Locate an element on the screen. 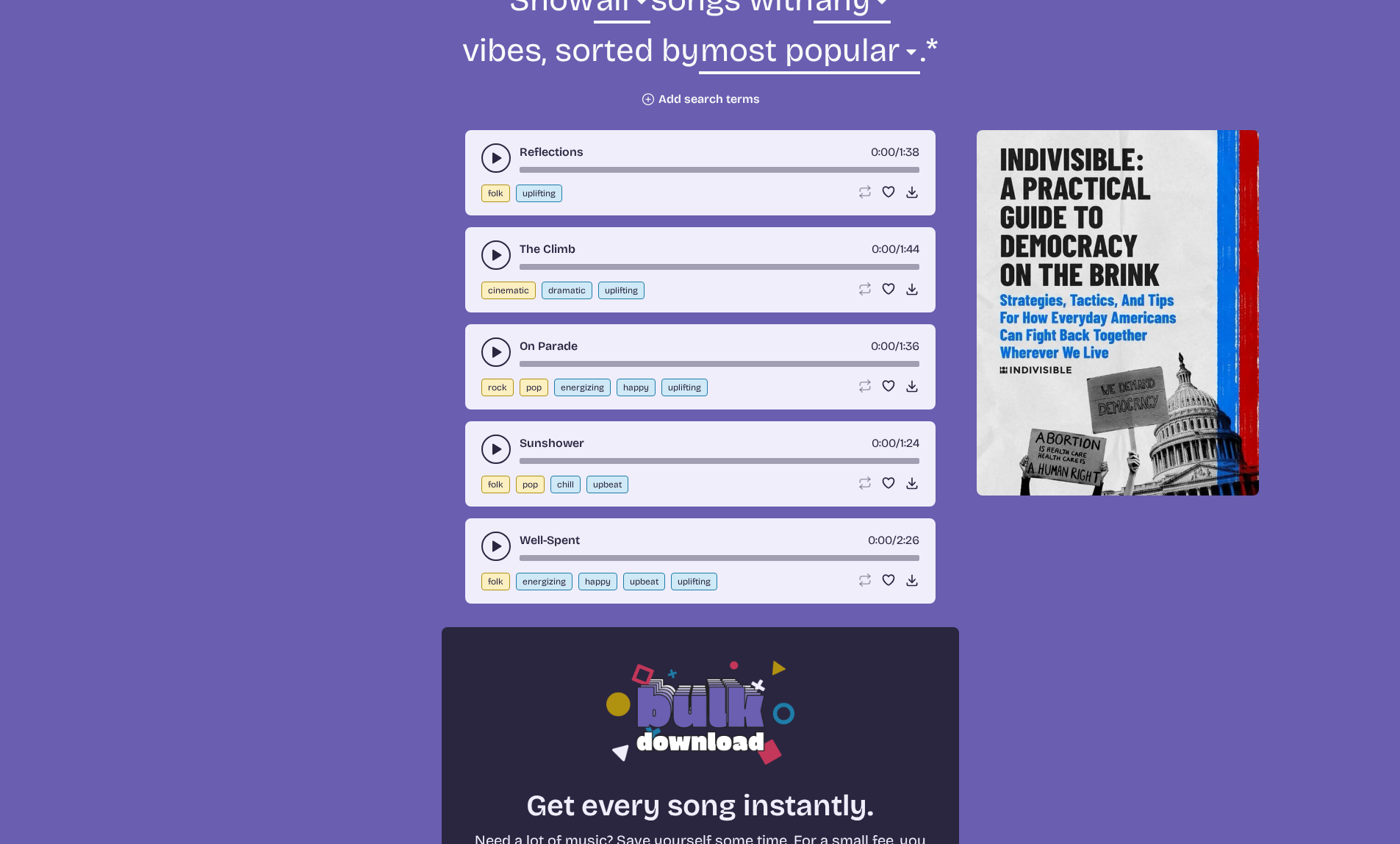 The image size is (1400, 844). a: Reflections is located at coordinates (551, 152).